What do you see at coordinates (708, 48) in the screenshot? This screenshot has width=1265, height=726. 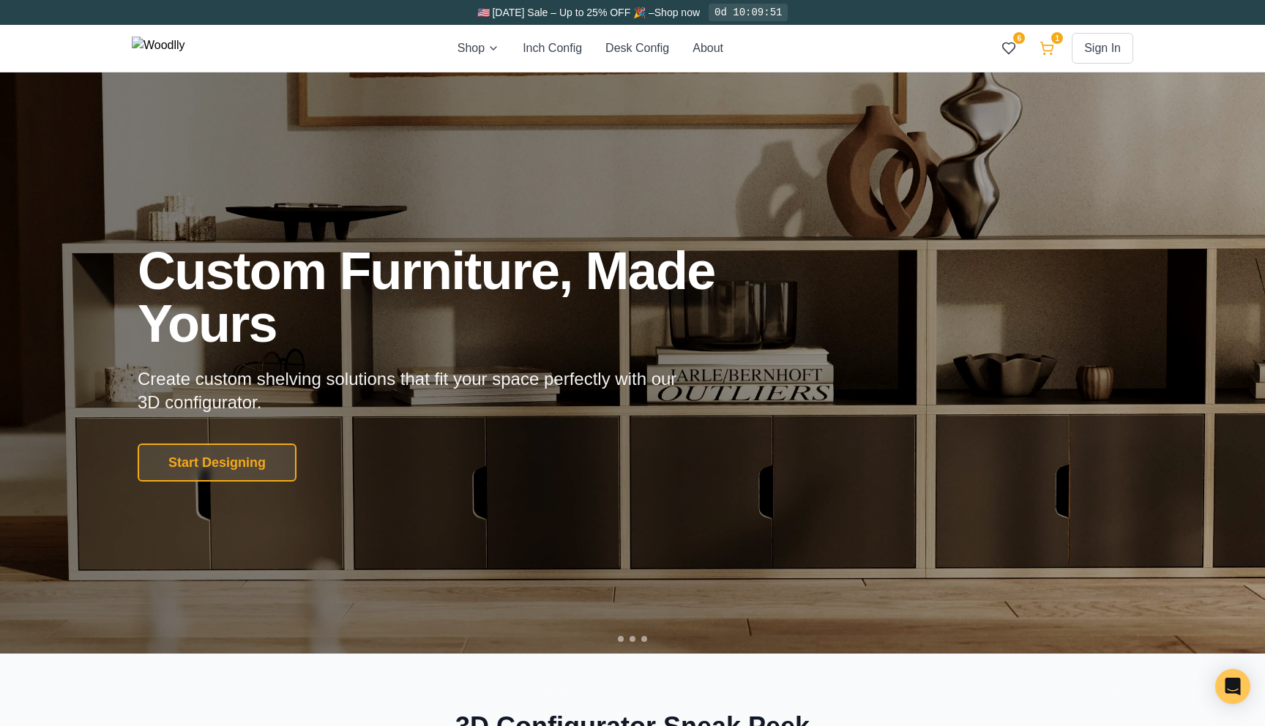 I see `button: About` at bounding box center [708, 48].